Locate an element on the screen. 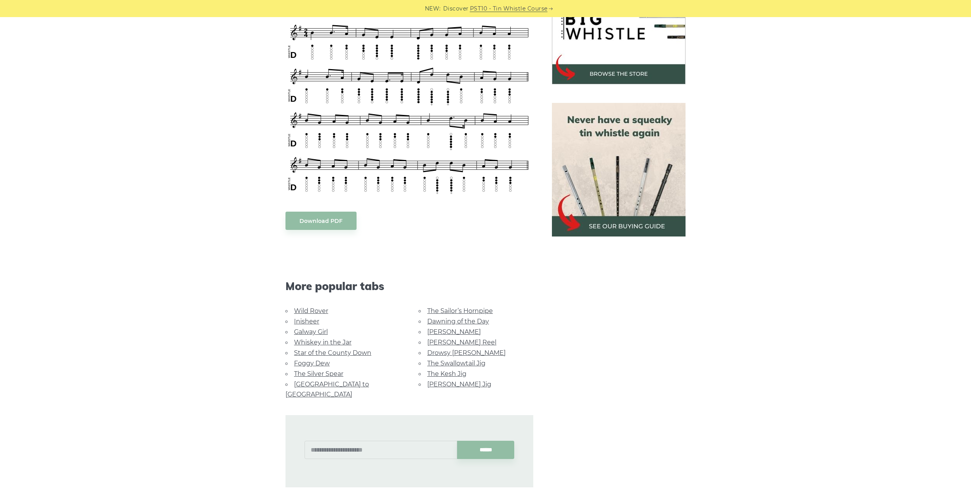  span: Discover is located at coordinates (456, 9).